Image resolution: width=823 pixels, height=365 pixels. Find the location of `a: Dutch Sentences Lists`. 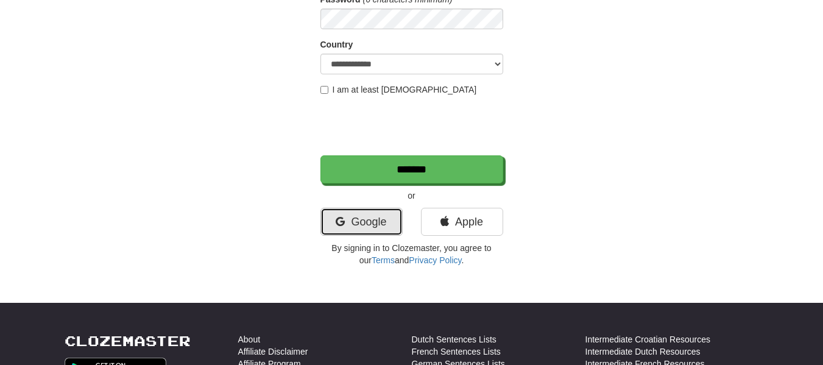

a: Dutch Sentences Lists is located at coordinates (454, 339).